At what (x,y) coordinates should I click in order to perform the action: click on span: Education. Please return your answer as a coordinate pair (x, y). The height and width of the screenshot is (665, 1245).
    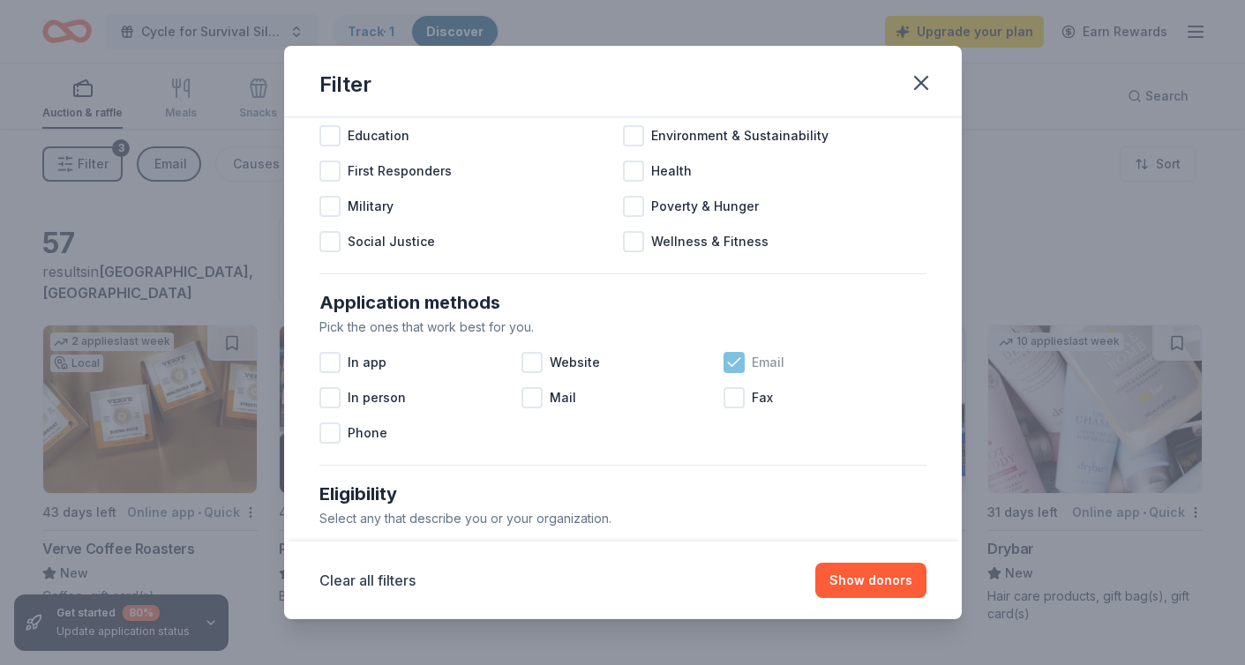
    Looking at the image, I should click on (379, 136).